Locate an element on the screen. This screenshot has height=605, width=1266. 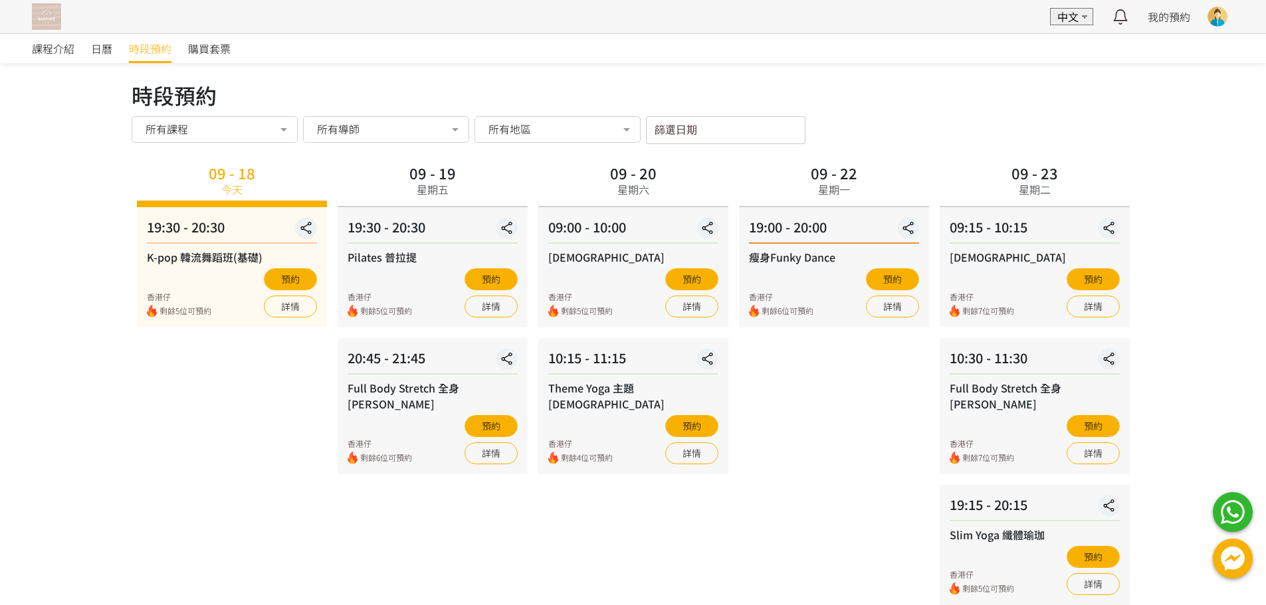
div: K-pop 韓流舞蹈班(基礎) is located at coordinates (232, 257).